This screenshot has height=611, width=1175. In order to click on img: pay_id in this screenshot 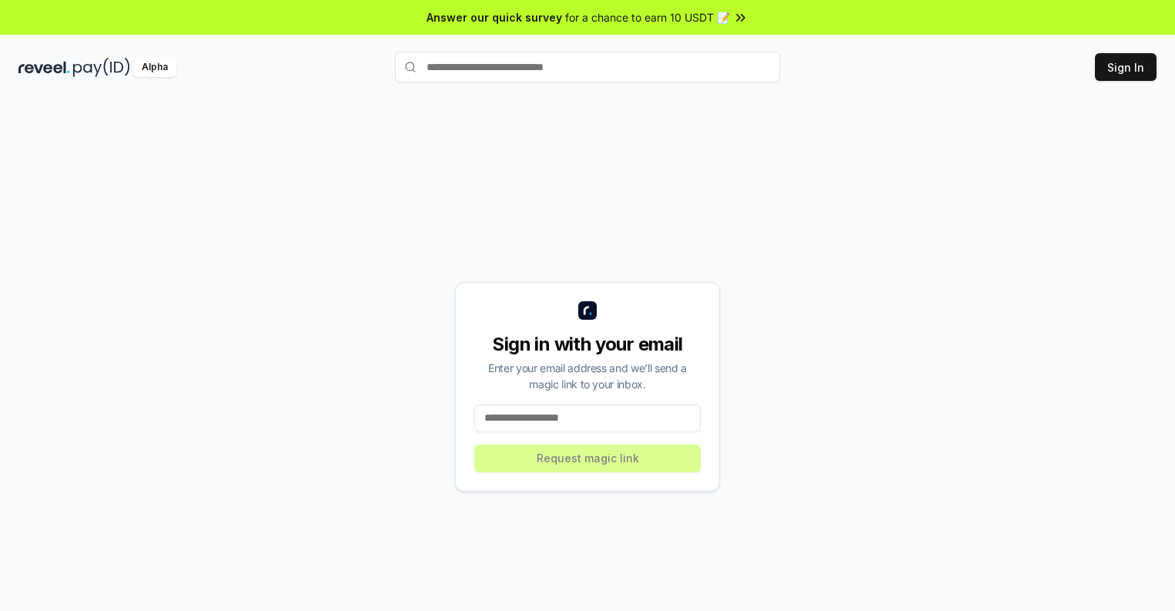, I will do `click(102, 67)`.